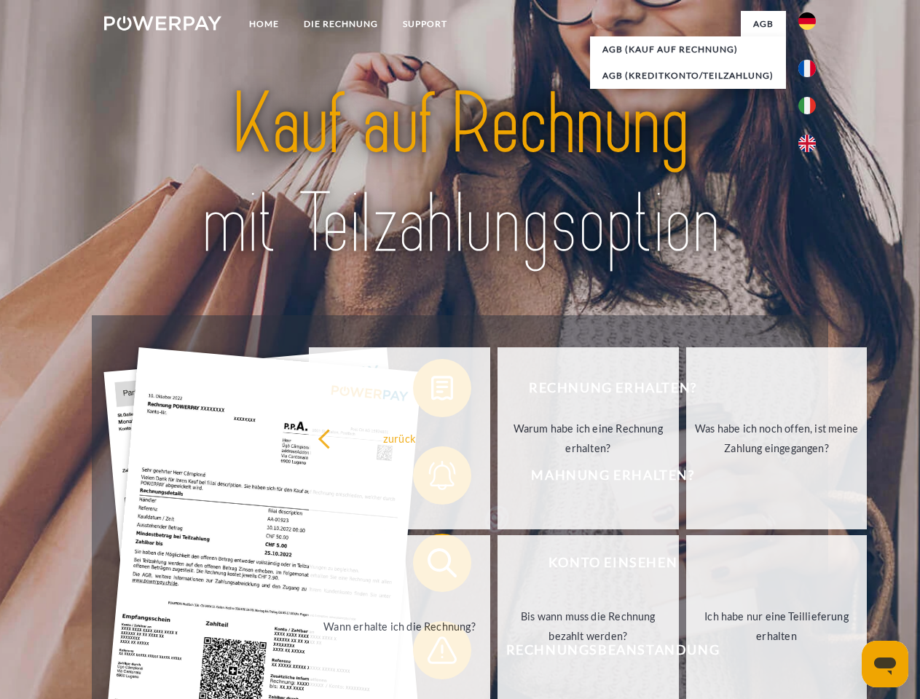  I want to click on img: fr, so click(807, 68).